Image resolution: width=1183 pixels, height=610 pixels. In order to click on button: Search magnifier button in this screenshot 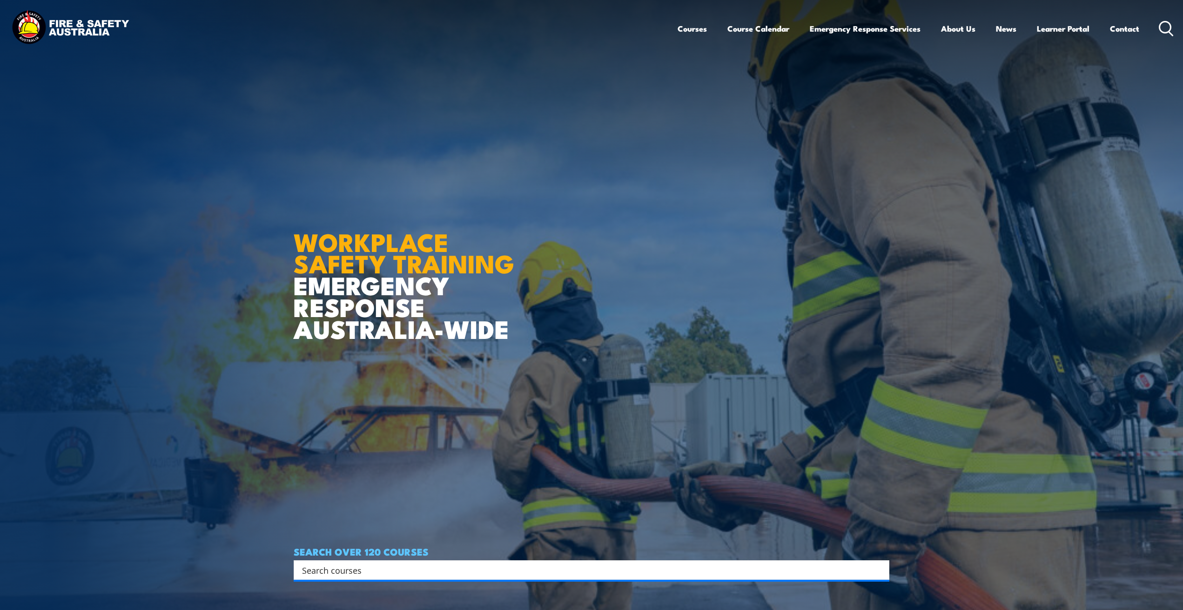, I will do `click(879, 570)`.